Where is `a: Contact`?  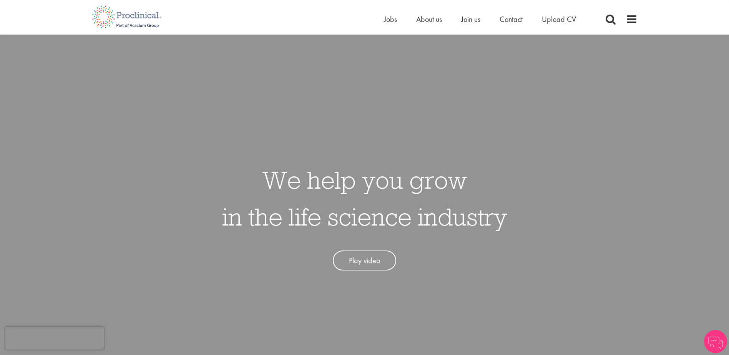
a: Contact is located at coordinates (511, 19).